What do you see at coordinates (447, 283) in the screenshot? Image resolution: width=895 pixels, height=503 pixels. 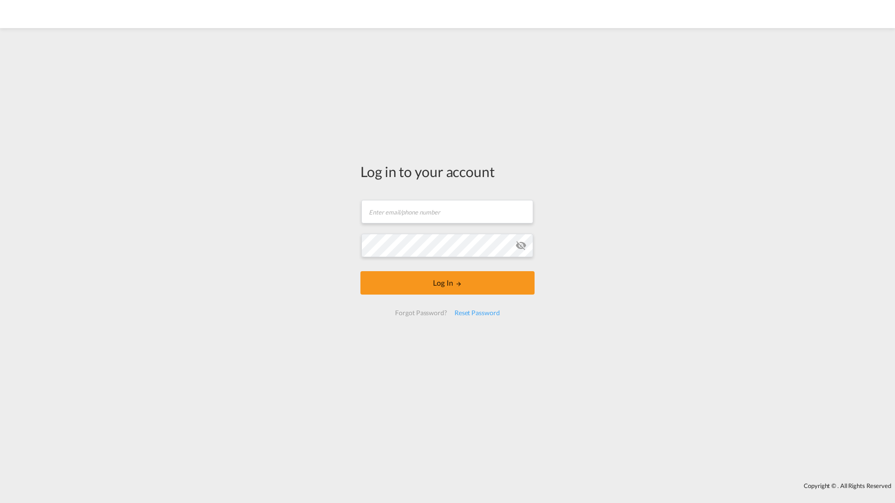 I see `button: LOGIN` at bounding box center [447, 283].